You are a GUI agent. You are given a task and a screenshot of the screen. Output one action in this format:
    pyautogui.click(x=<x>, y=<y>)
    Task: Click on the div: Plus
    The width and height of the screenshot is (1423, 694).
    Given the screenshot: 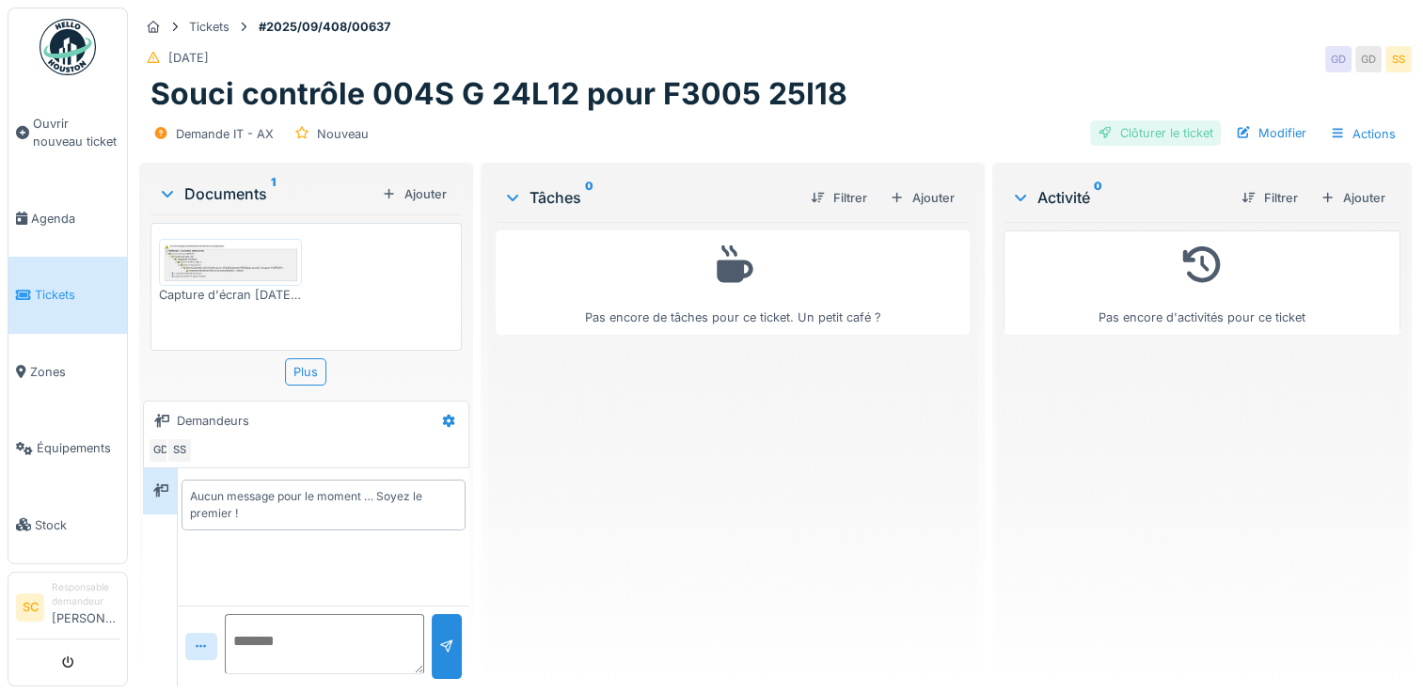 What is the action you would take?
    pyautogui.click(x=306, y=371)
    